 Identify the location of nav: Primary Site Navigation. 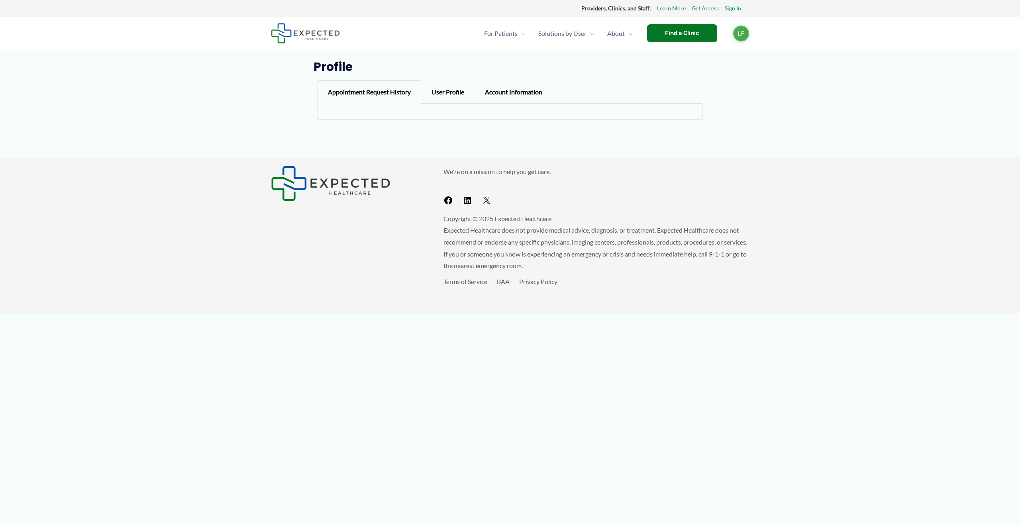
(558, 33).